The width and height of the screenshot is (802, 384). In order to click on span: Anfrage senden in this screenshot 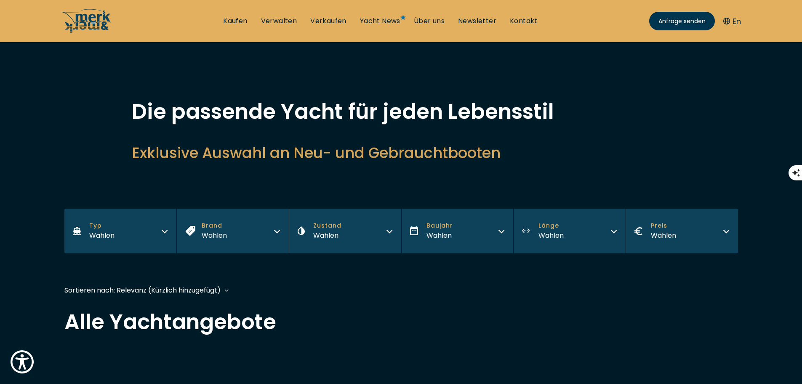, I will do `click(682, 21)`.